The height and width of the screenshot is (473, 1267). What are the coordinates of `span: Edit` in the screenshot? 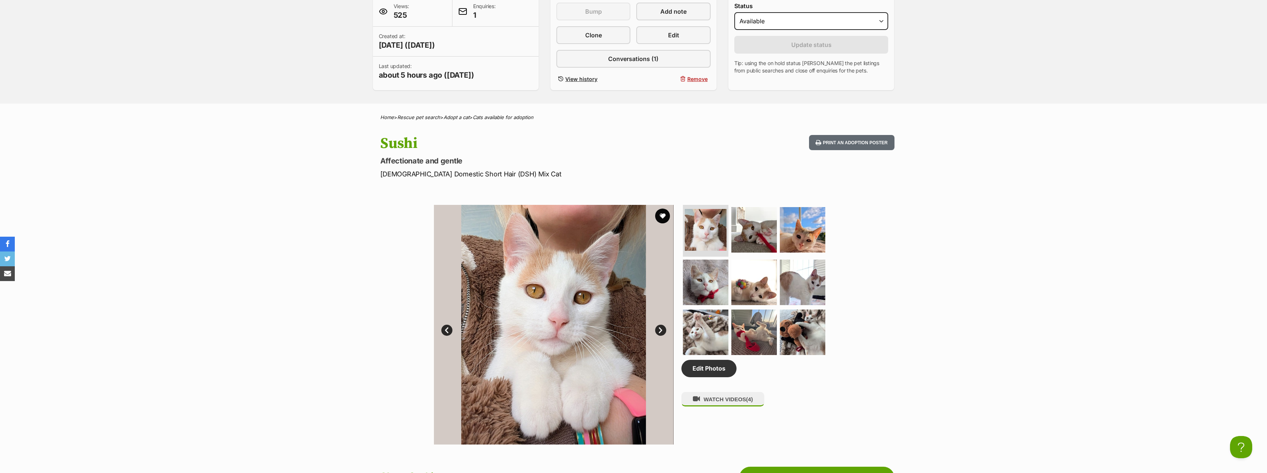 It's located at (674, 35).